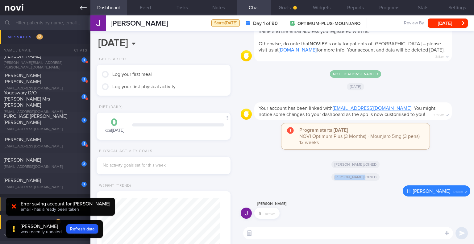 The height and width of the screenshot is (244, 474). What do you see at coordinates (265, 23) in the screenshot?
I see `strong: Day 1 of 90` at bounding box center [265, 23].